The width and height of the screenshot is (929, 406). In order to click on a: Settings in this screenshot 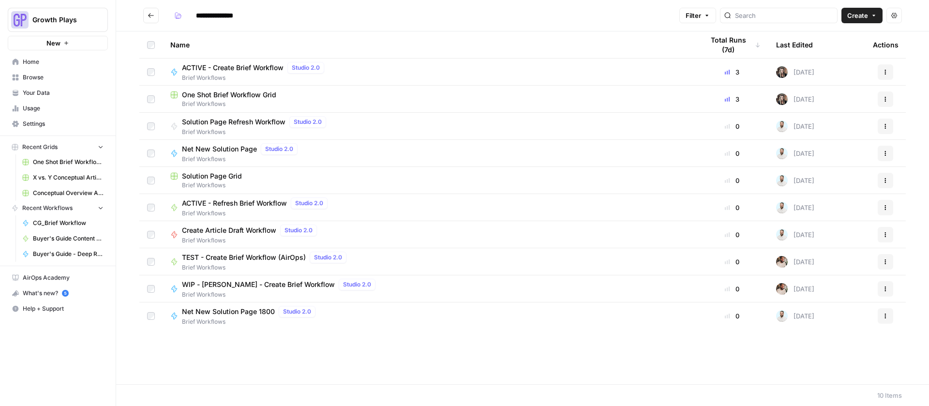, I will do `click(58, 124)`.